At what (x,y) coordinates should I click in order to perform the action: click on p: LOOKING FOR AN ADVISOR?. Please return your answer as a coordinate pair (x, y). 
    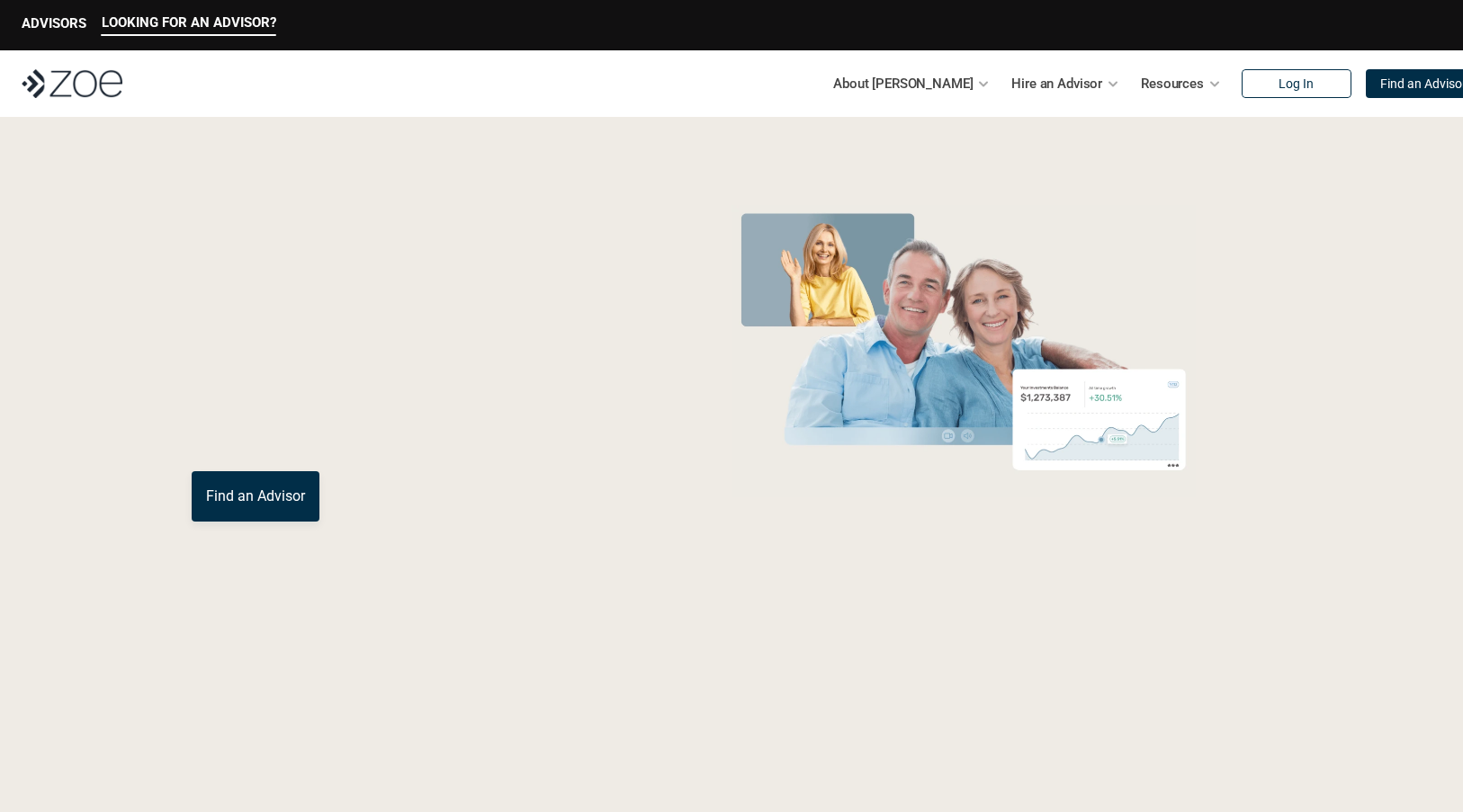
    Looking at the image, I should click on (189, 23).